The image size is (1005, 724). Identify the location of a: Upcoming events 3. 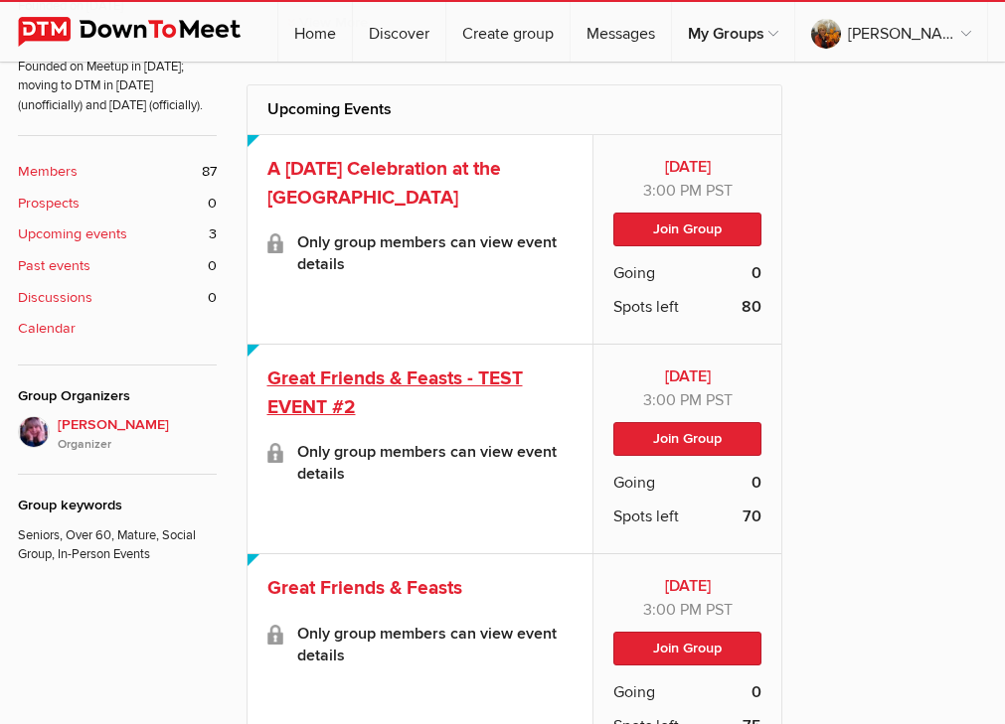
(117, 235).